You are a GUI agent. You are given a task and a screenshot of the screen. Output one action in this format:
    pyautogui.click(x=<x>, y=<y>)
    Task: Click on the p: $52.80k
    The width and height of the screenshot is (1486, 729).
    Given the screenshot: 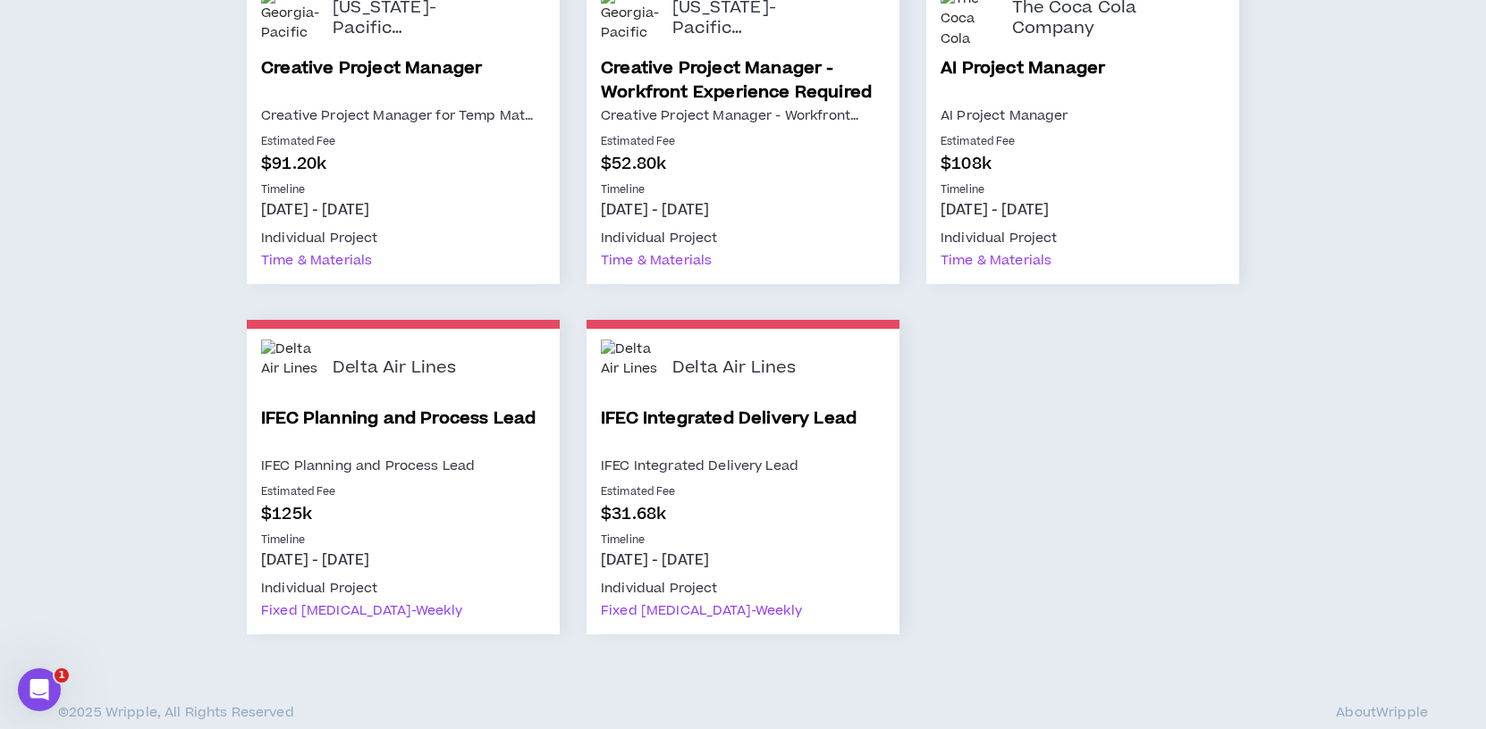 What is the action you would take?
    pyautogui.click(x=743, y=164)
    